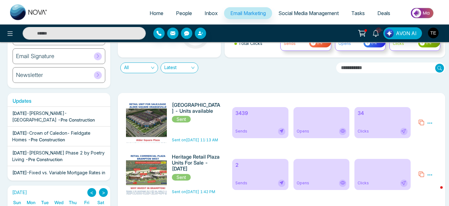 Image resolution: width=449 pixels, height=206 pixels. Describe the element at coordinates (29, 12) in the screenshot. I see `img: Nova CRM Logo` at that location.